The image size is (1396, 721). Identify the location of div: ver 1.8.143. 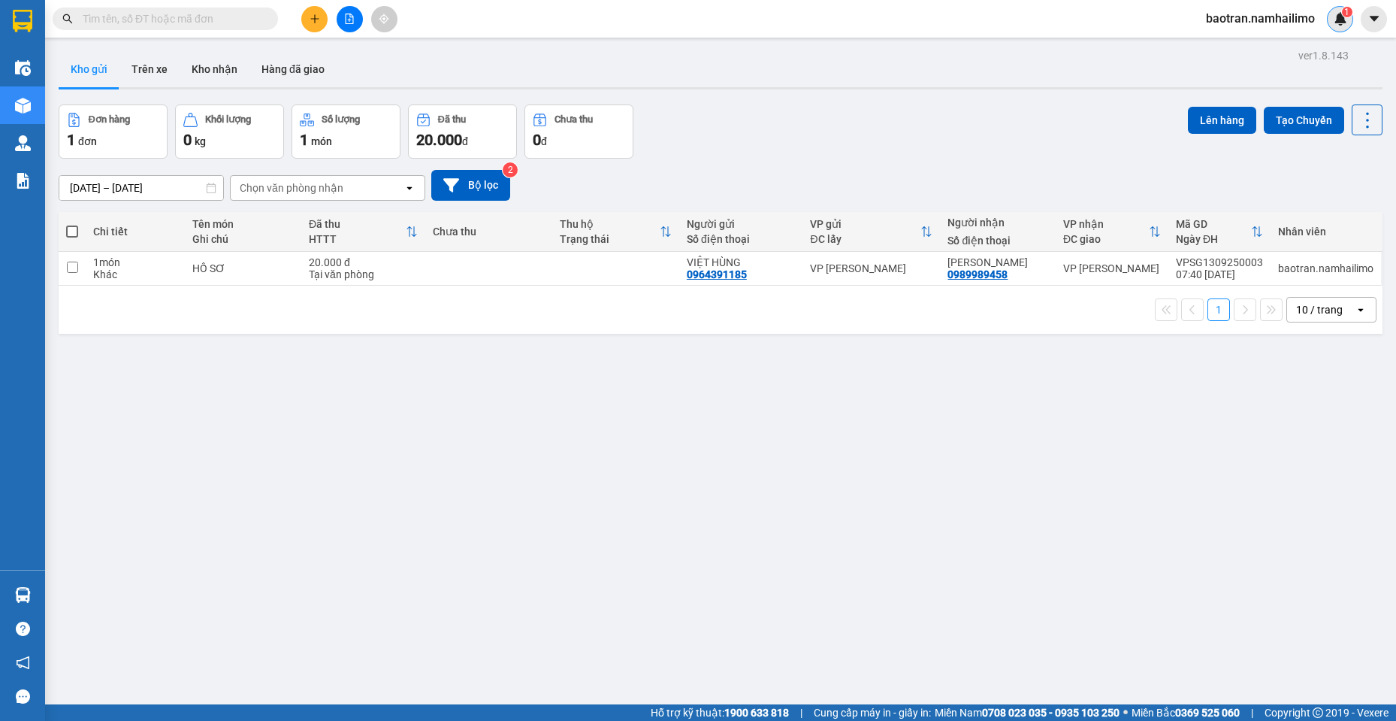
(1323, 56).